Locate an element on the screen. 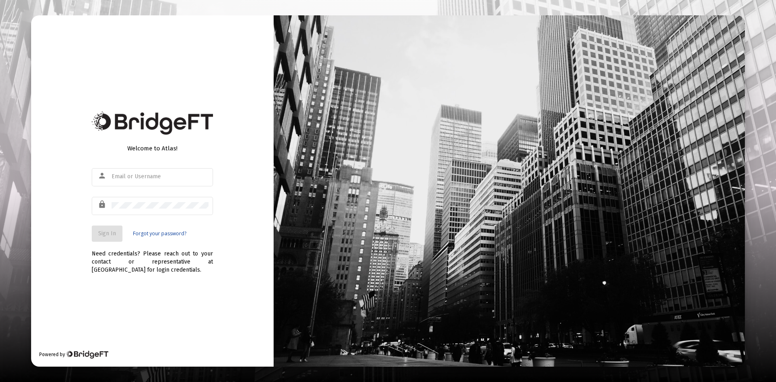 The width and height of the screenshot is (776, 382). mat-icon: lock is located at coordinates (103, 205).